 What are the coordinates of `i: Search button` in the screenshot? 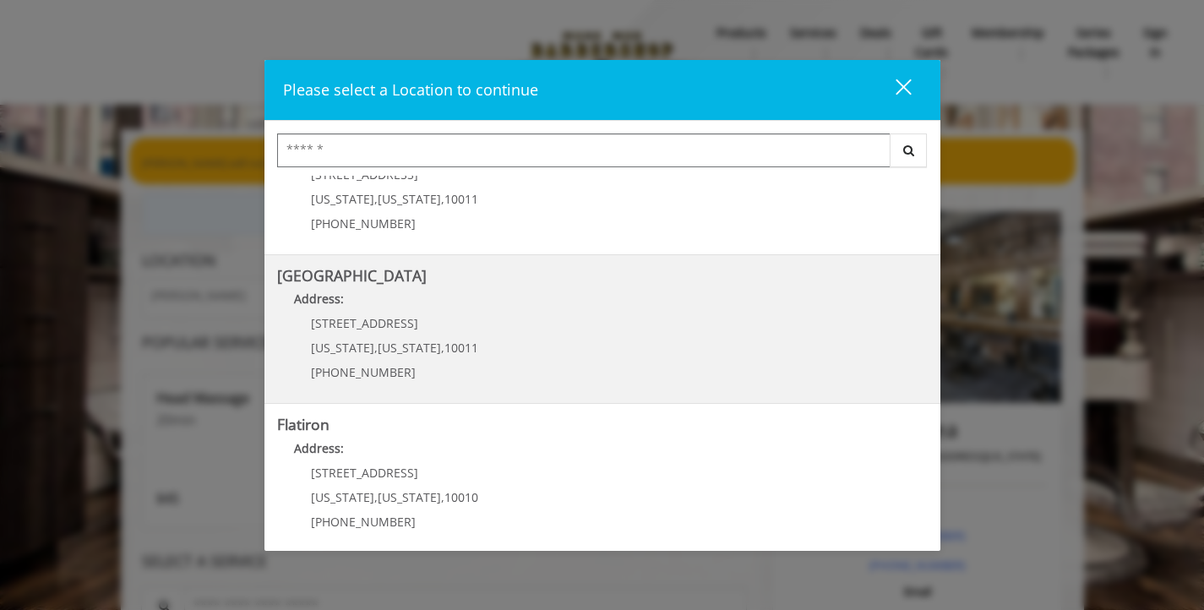 It's located at (909, 150).